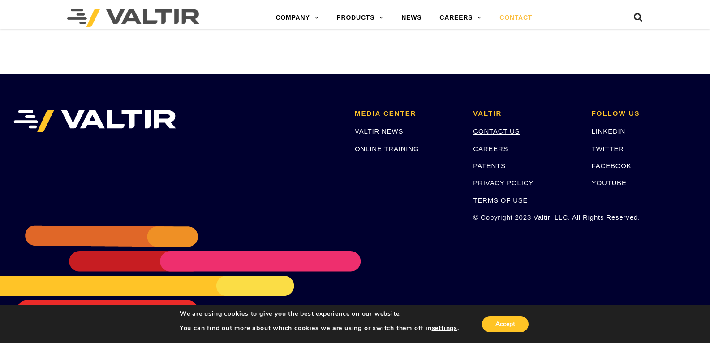 The image size is (710, 343). I want to click on a: LINKEDIN, so click(608, 131).